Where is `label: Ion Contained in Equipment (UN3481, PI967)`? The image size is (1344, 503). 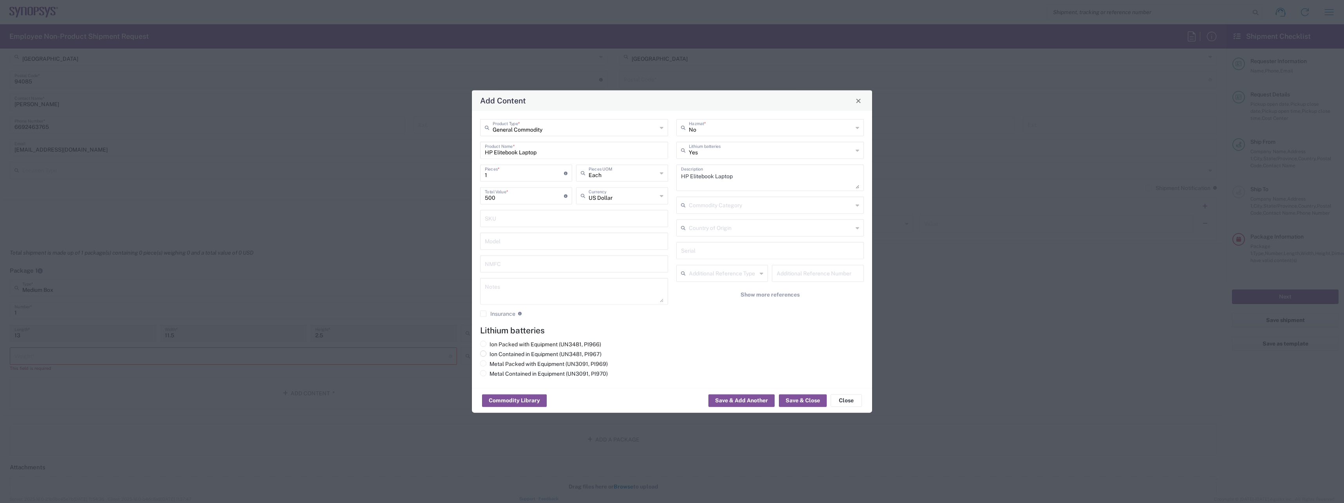
label: Ion Contained in Equipment (UN3481, PI967) is located at coordinates (541, 354).